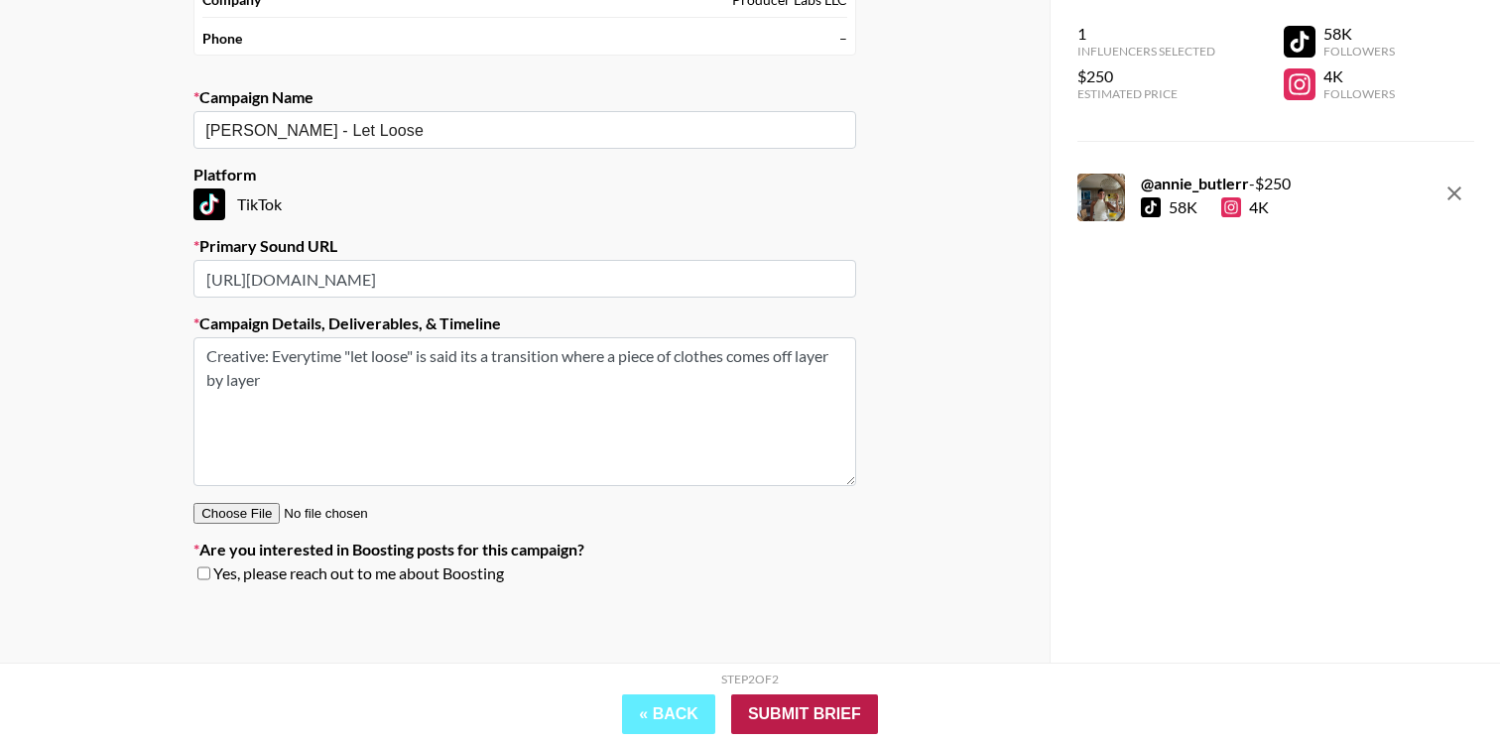  Describe the element at coordinates (358, 573) in the screenshot. I see `span: Yes, please reach out to me about Boosting` at that location.